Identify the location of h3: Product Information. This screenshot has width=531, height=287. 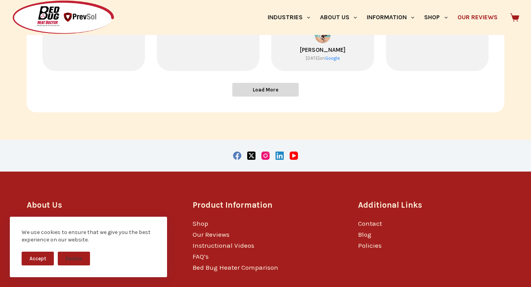
(266, 205).